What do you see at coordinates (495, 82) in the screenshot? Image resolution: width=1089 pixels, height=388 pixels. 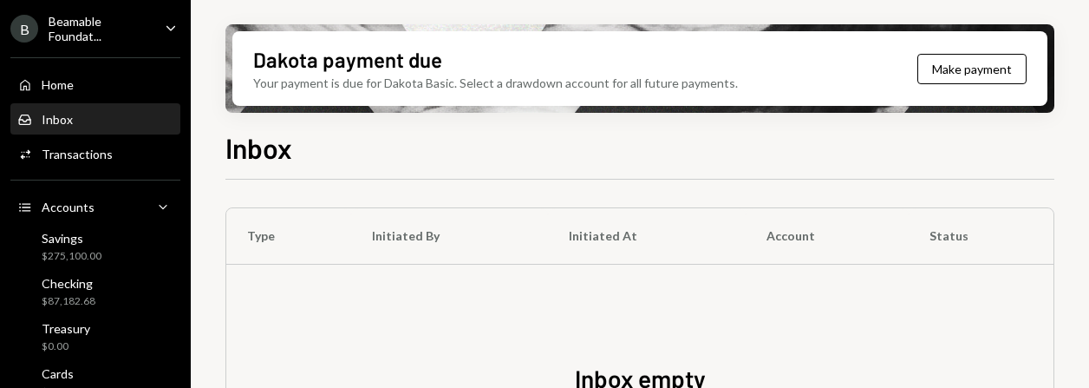 I see `div: Your payment is due for Dakota Basic. Select a drawdown account for all future payments.` at bounding box center [495, 82].